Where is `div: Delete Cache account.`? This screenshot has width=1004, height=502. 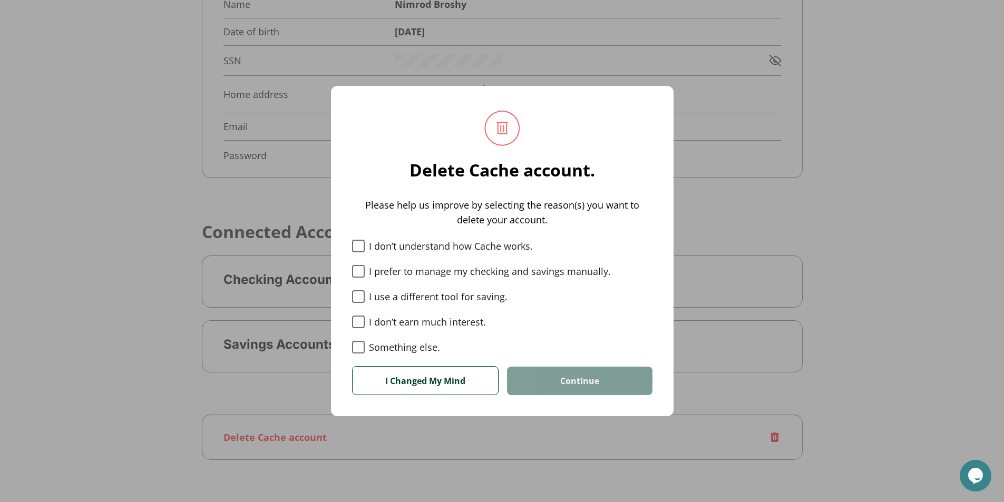 div: Delete Cache account. is located at coordinates (502, 170).